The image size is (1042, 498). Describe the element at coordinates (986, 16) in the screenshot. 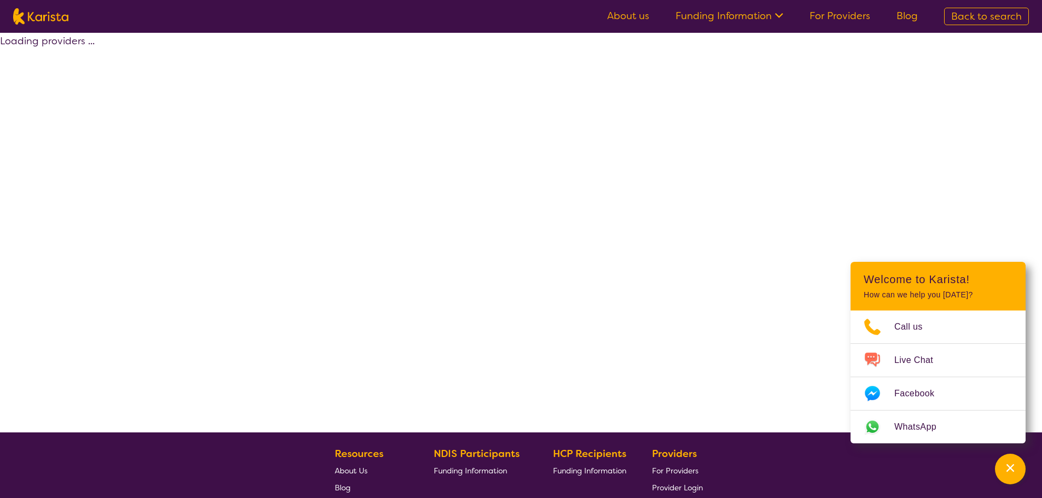

I see `a: Back to search` at that location.